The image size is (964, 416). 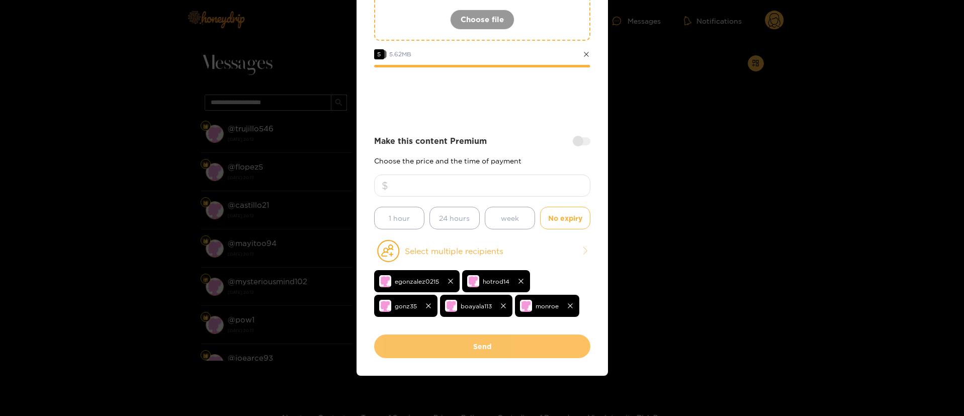 What do you see at coordinates (510, 218) in the screenshot?
I see `button: week` at bounding box center [510, 218].